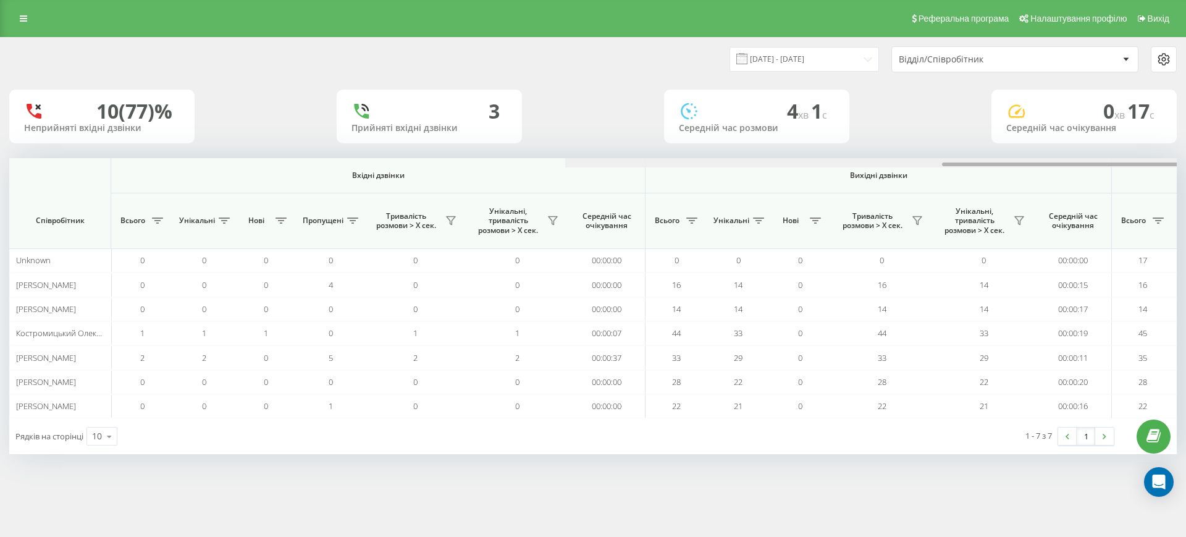 The image size is (1186, 537). What do you see at coordinates (102, 128) in the screenshot?
I see `div: Неприйняті вхідні дзвінки` at bounding box center [102, 128].